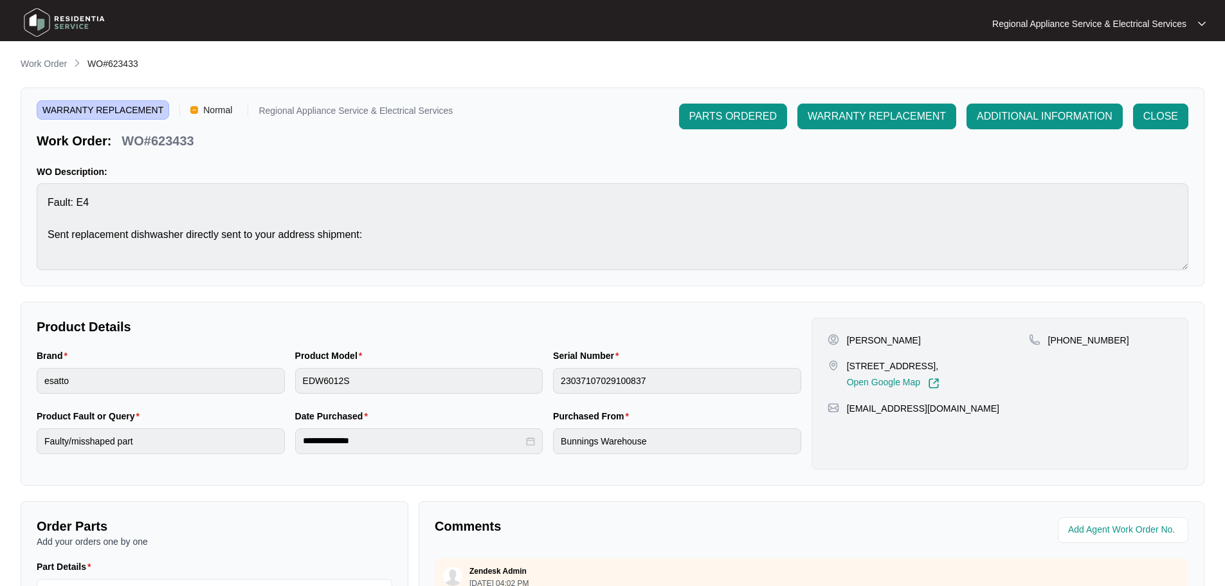  Describe the element at coordinates (1044, 116) in the screenshot. I see `button: ADDITIONAL INFORMATION` at that location.